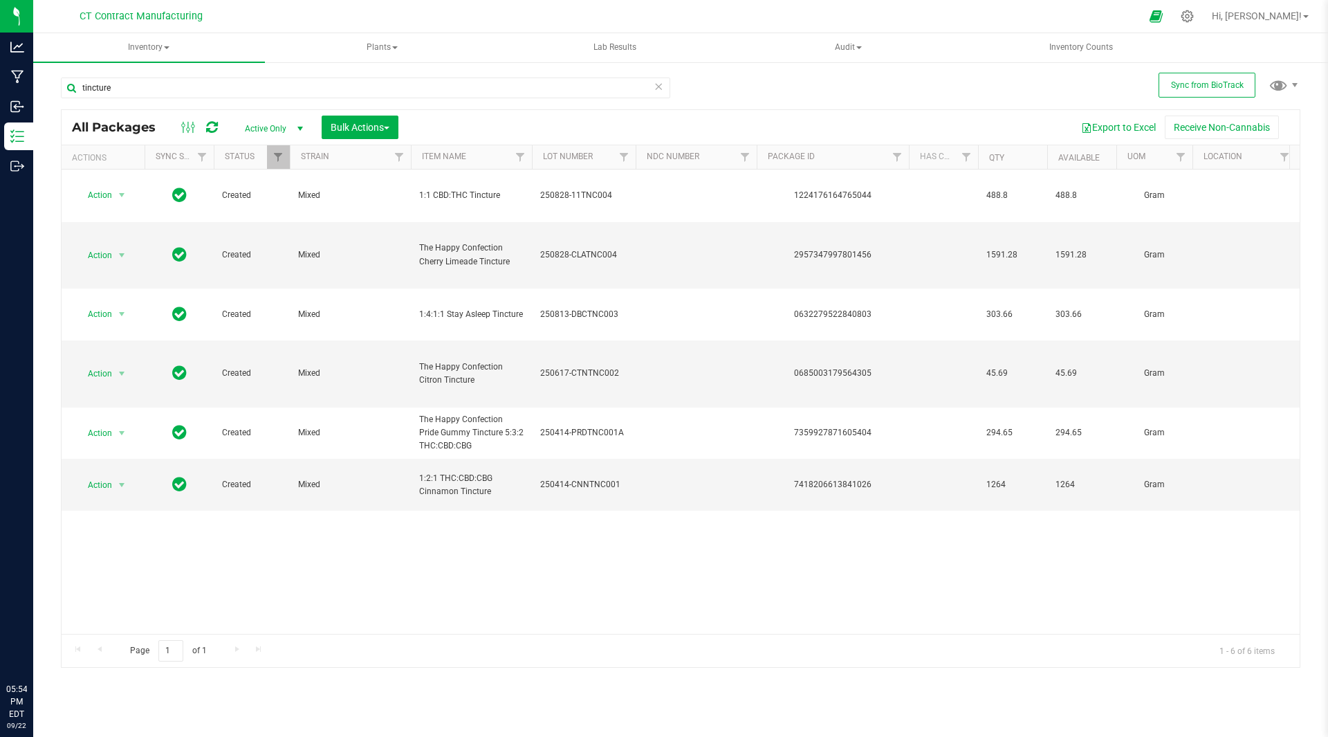 This screenshot has width=1328, height=737. Describe the element at coordinates (1207, 85) in the screenshot. I see `button: Sync from BioTrack` at that location.